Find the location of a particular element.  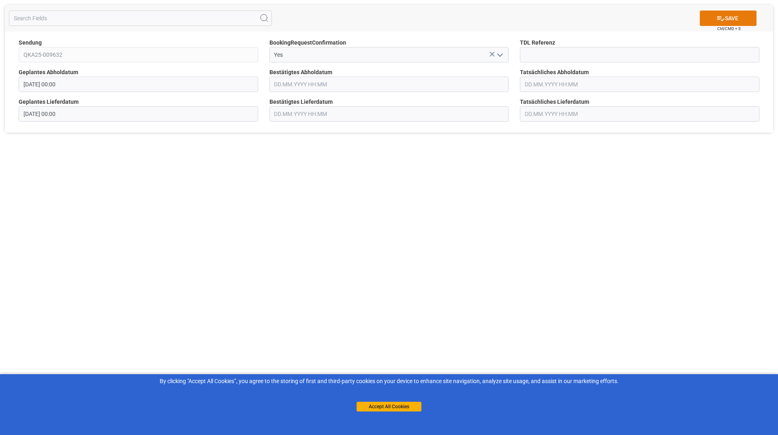

span: Tatsächliches Abholdatum is located at coordinates (554, 72).